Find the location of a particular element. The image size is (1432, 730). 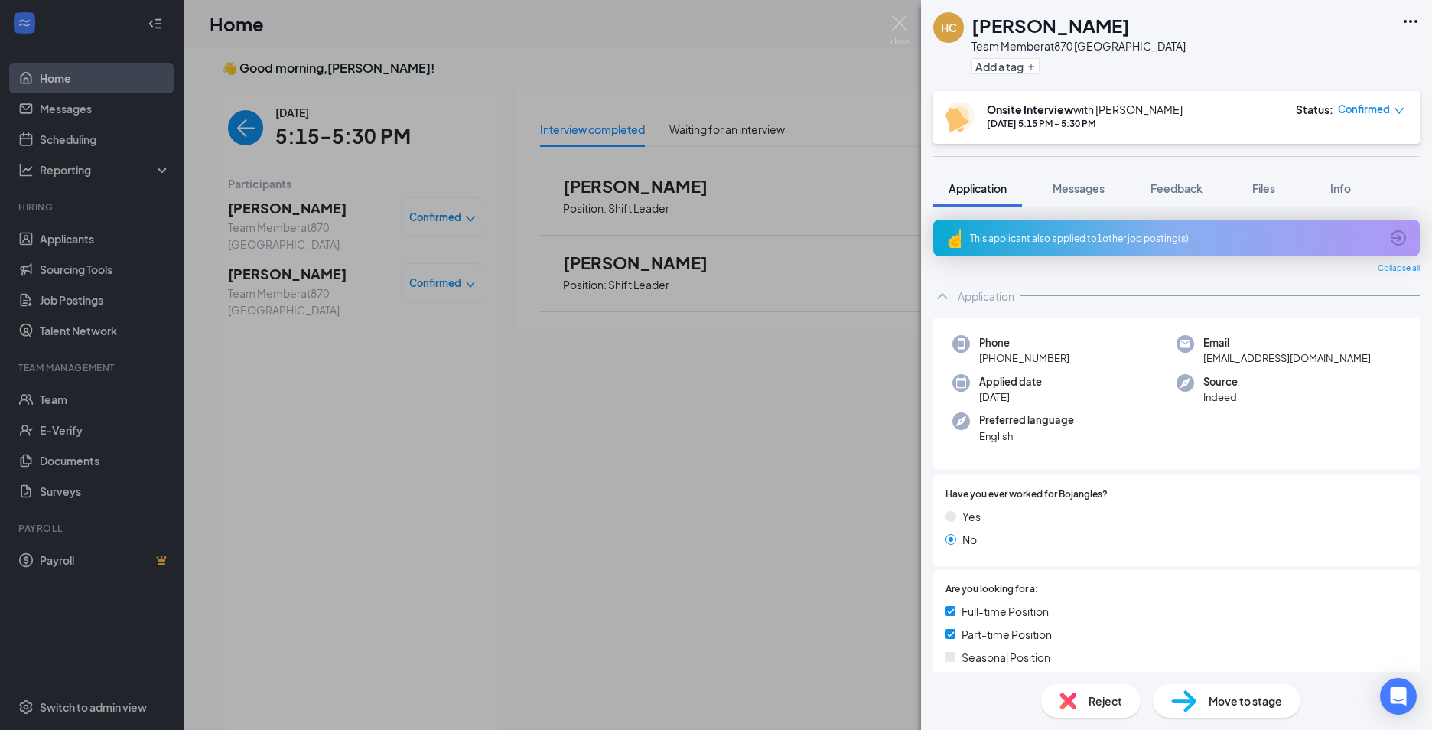

span: Indeed is located at coordinates (1220, 397).